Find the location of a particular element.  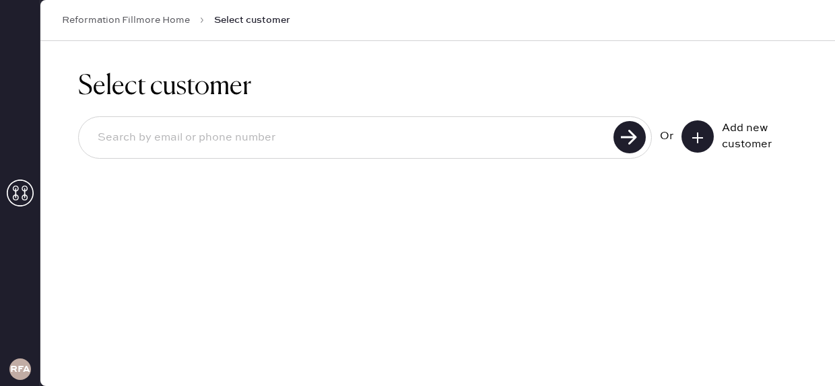

div: Add new customer is located at coordinates (755, 137).